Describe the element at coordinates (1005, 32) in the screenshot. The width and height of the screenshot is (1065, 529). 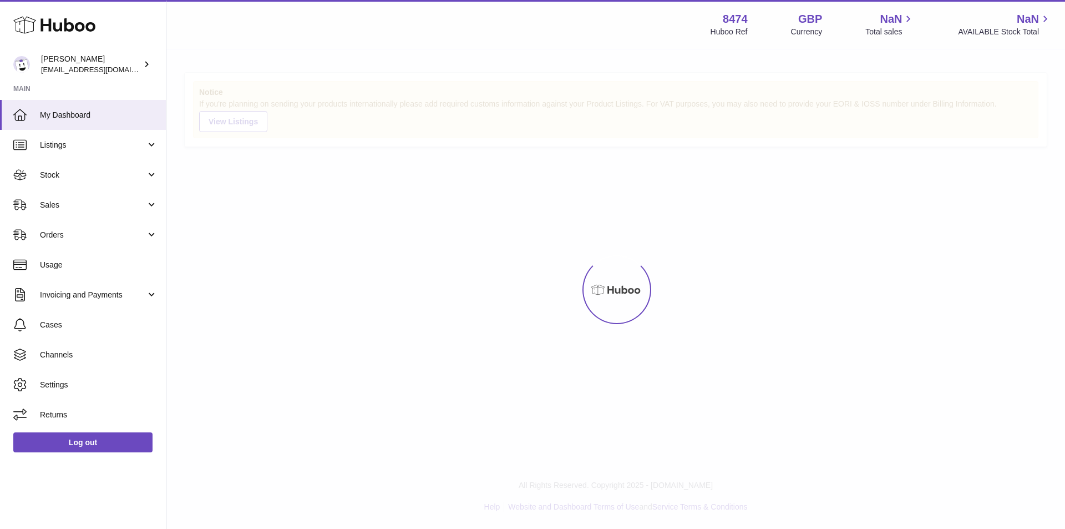
I see `span: AVAILABLE Stock Total` at that location.